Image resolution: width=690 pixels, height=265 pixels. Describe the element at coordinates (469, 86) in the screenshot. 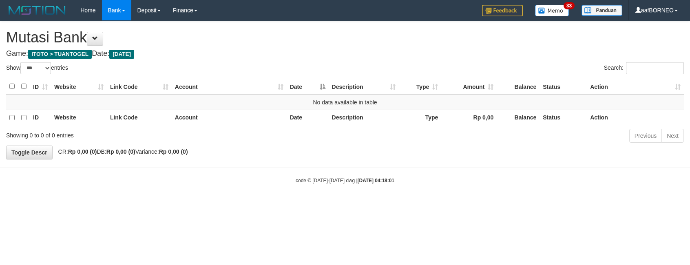

I see `th: Amount: activate to sort column ascending` at that location.